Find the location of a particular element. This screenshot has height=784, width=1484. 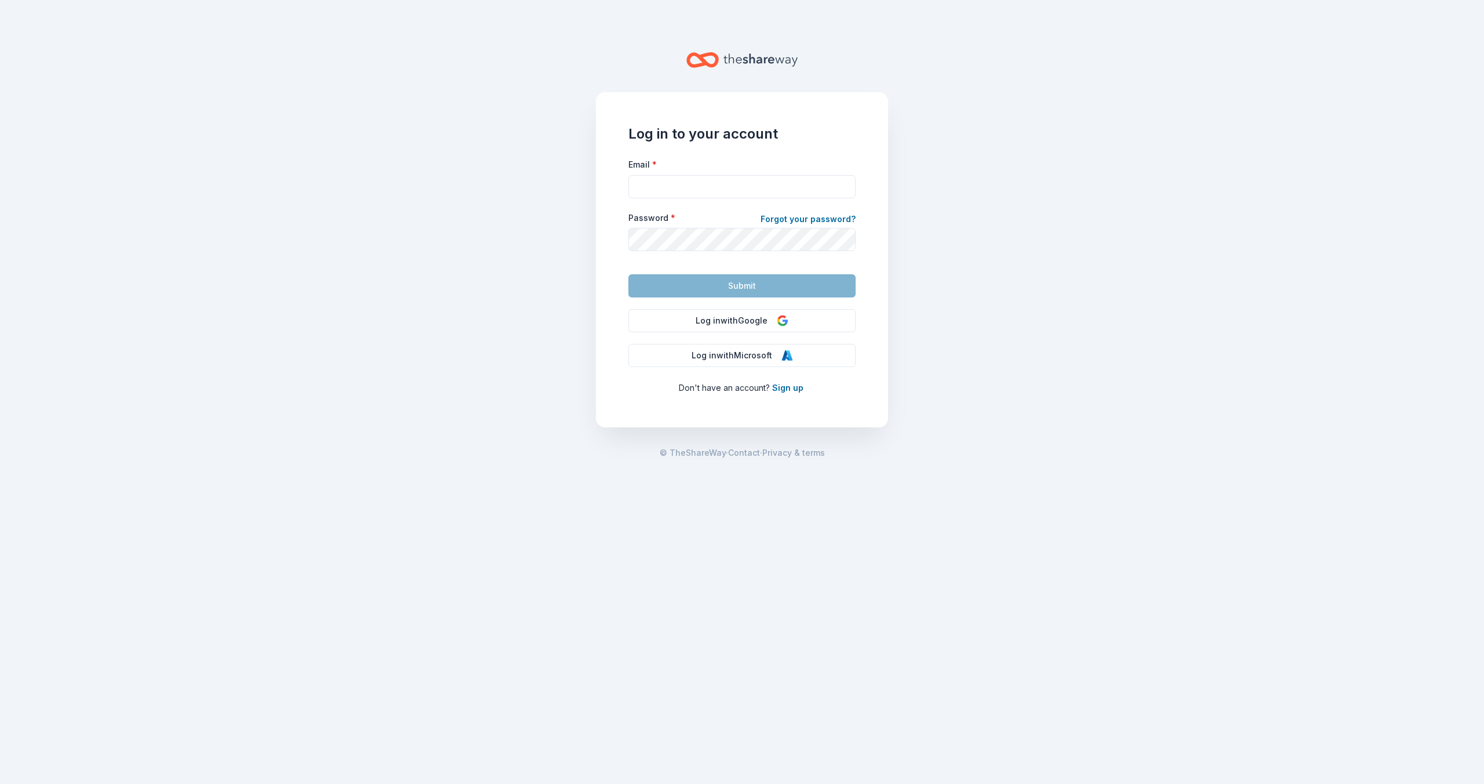

label: Email is located at coordinates (642, 165).